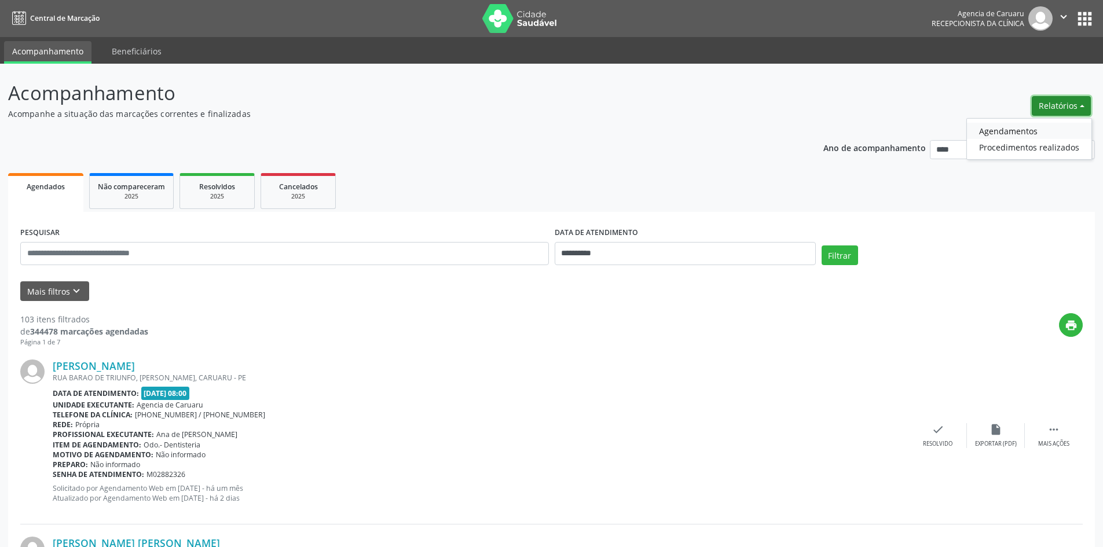  Describe the element at coordinates (172, 445) in the screenshot. I see `span: Odo.- Dentisteria` at that location.